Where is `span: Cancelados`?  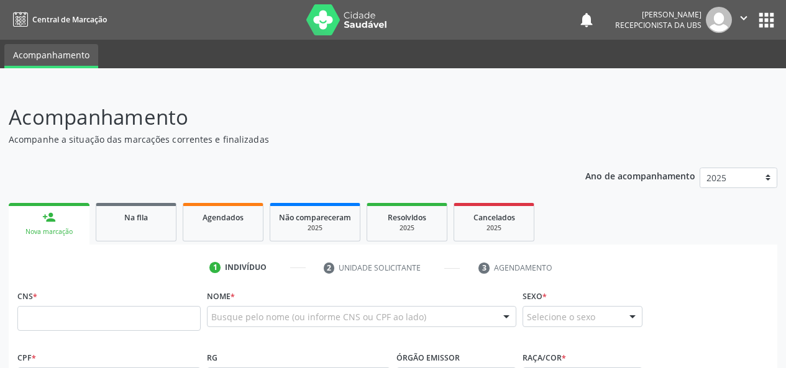 span: Cancelados is located at coordinates (494, 217).